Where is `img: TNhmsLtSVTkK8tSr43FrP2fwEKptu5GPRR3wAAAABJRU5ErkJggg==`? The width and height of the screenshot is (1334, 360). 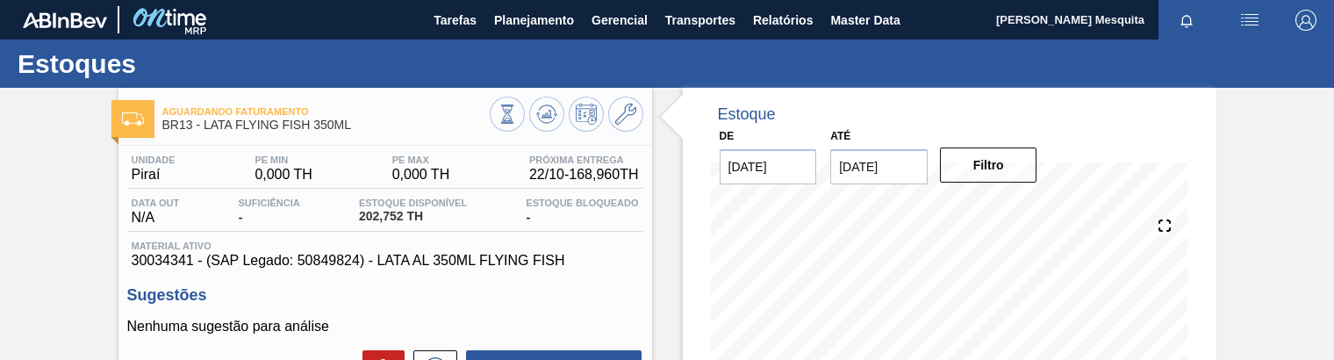
img: TNhmsLtSVTkK8tSr43FrP2fwEKptu5GPRR3wAAAABJRU5ErkJggg== is located at coordinates (65, 20).